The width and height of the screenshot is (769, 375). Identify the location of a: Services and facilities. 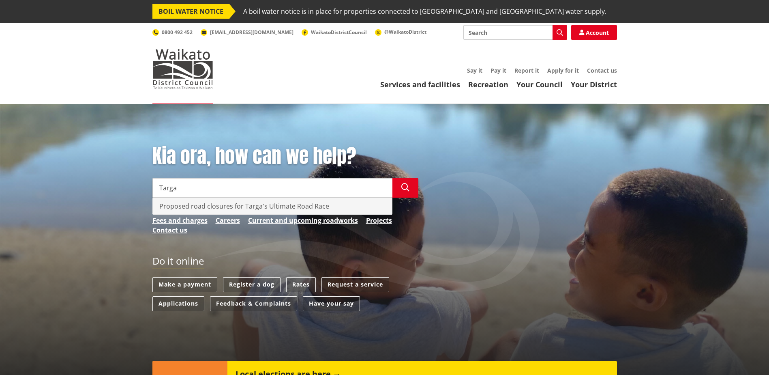
(420, 84).